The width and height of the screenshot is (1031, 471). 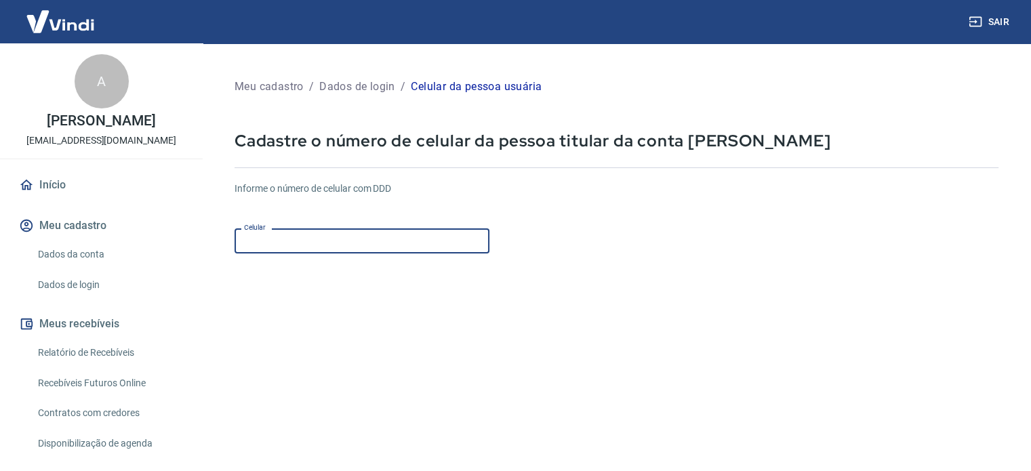 What do you see at coordinates (102, 81) in the screenshot?
I see `div: A` at bounding box center [102, 81].